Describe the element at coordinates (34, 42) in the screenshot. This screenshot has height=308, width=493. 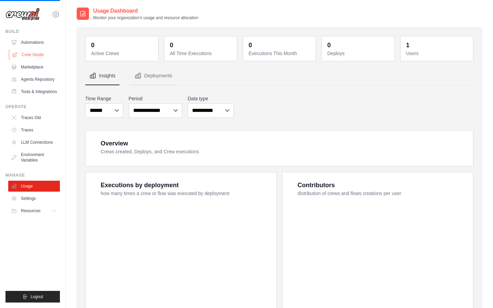
I see `a: Automations` at that location.